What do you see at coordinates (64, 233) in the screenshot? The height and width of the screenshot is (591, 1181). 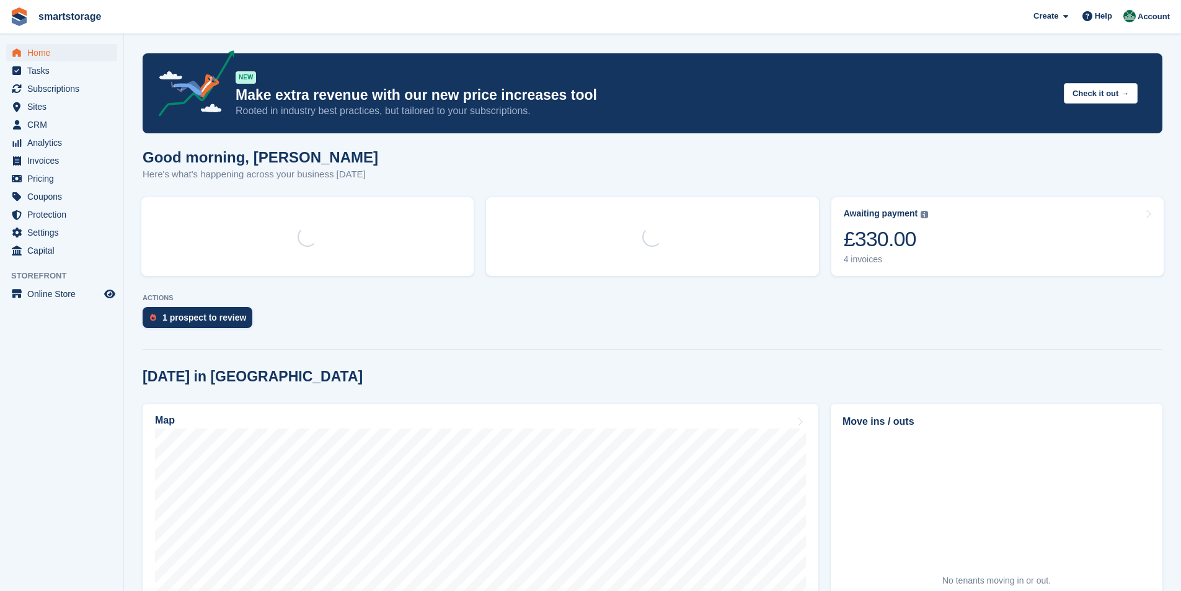 I see `span: Settings` at bounding box center [64, 233].